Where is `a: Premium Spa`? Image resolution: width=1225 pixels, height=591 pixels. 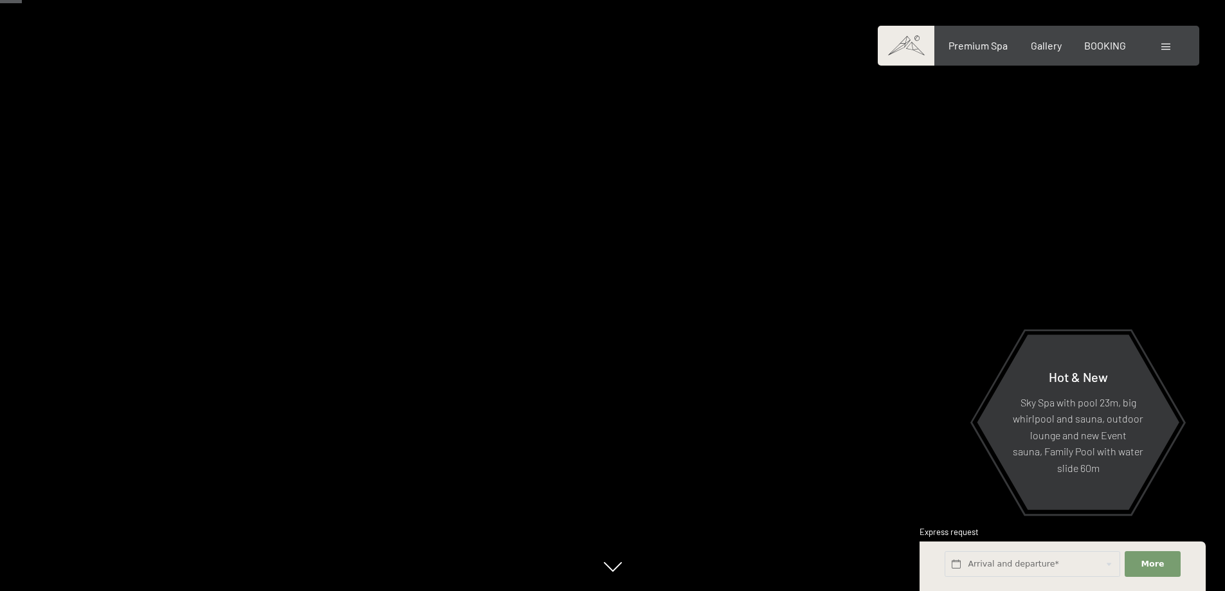
a: Premium Spa is located at coordinates (978, 45).